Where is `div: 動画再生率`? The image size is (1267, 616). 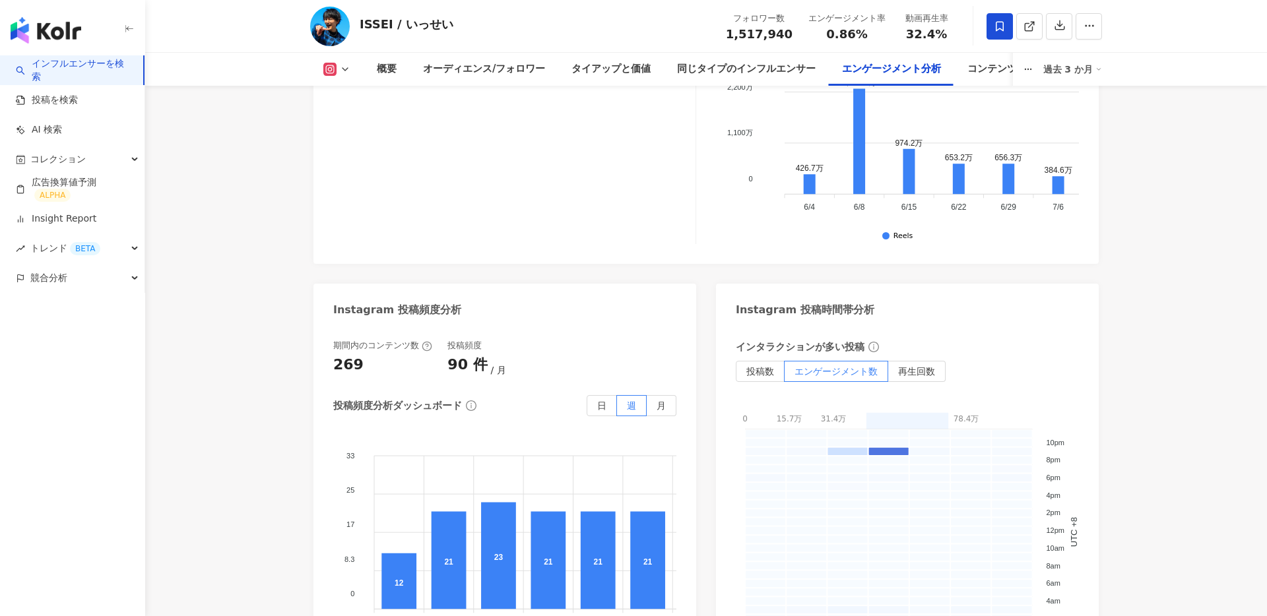 div: 動画再生率 is located at coordinates (927, 18).